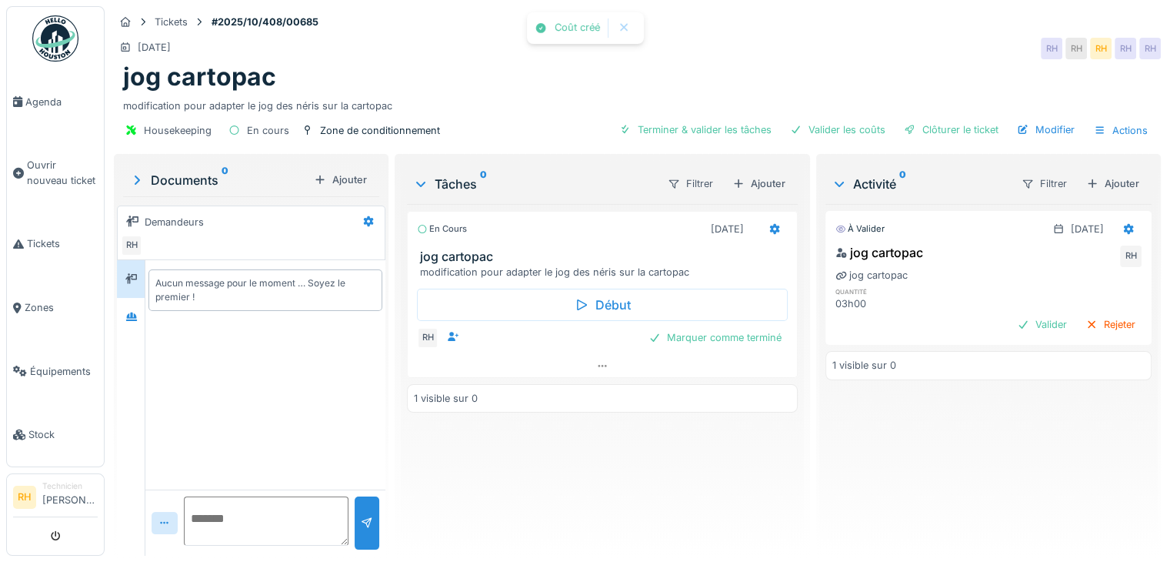  I want to click on div: Zone de conditionnement, so click(380, 130).